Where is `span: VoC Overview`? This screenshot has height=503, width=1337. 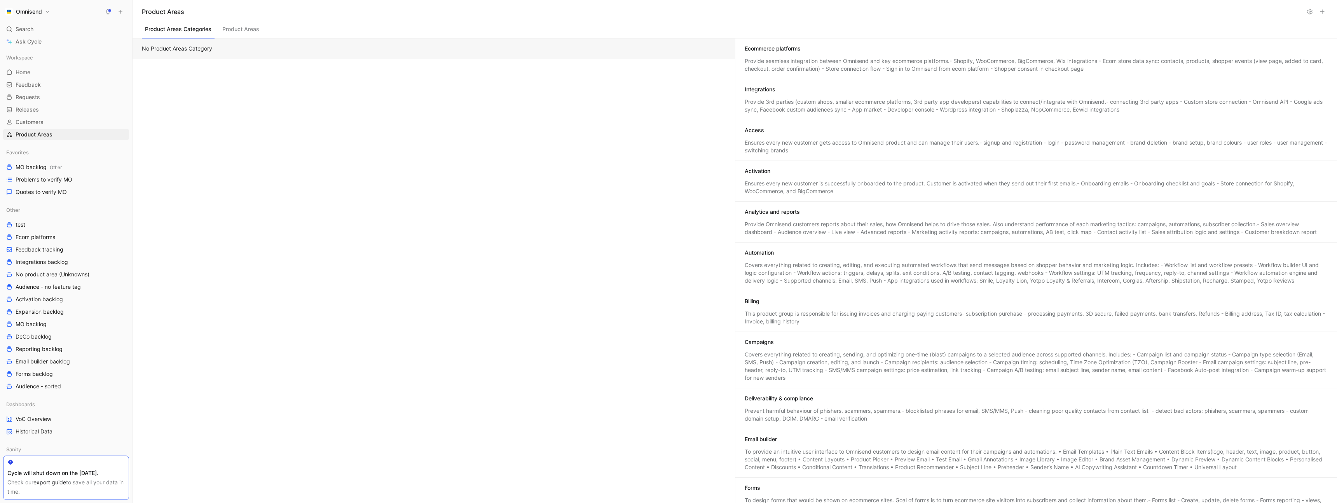
span: VoC Overview is located at coordinates (33, 419).